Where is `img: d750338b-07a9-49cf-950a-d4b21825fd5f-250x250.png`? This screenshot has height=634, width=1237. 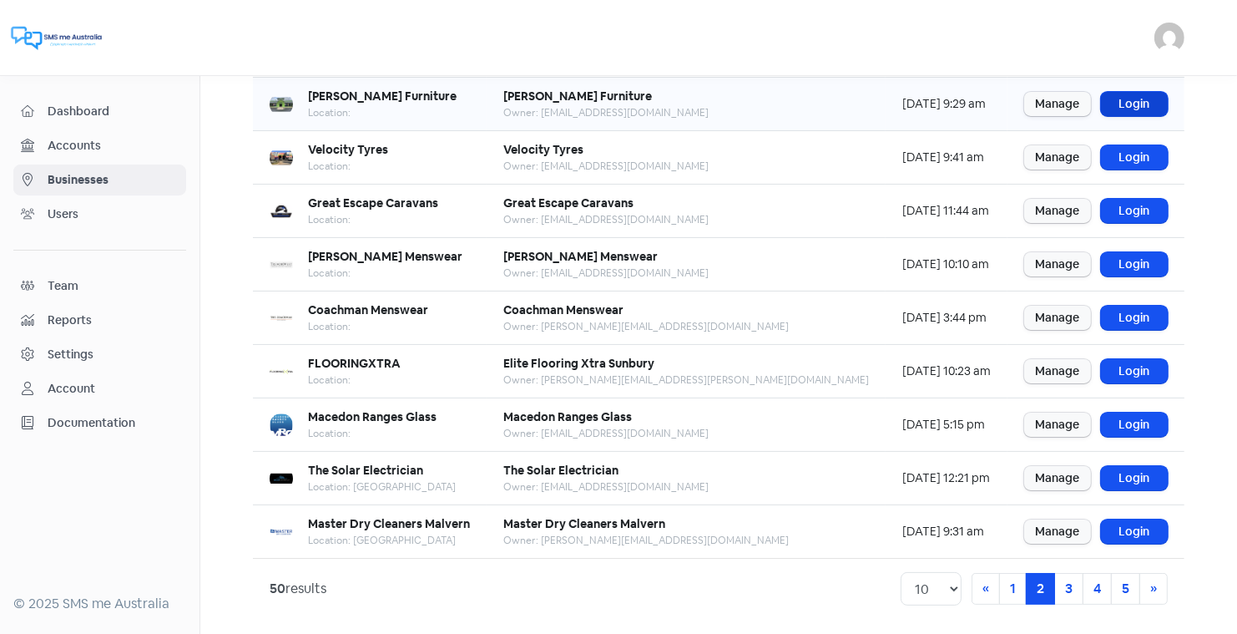 img: d750338b-07a9-49cf-950a-d4b21825fd5f-250x250.png is located at coordinates (281, 318).